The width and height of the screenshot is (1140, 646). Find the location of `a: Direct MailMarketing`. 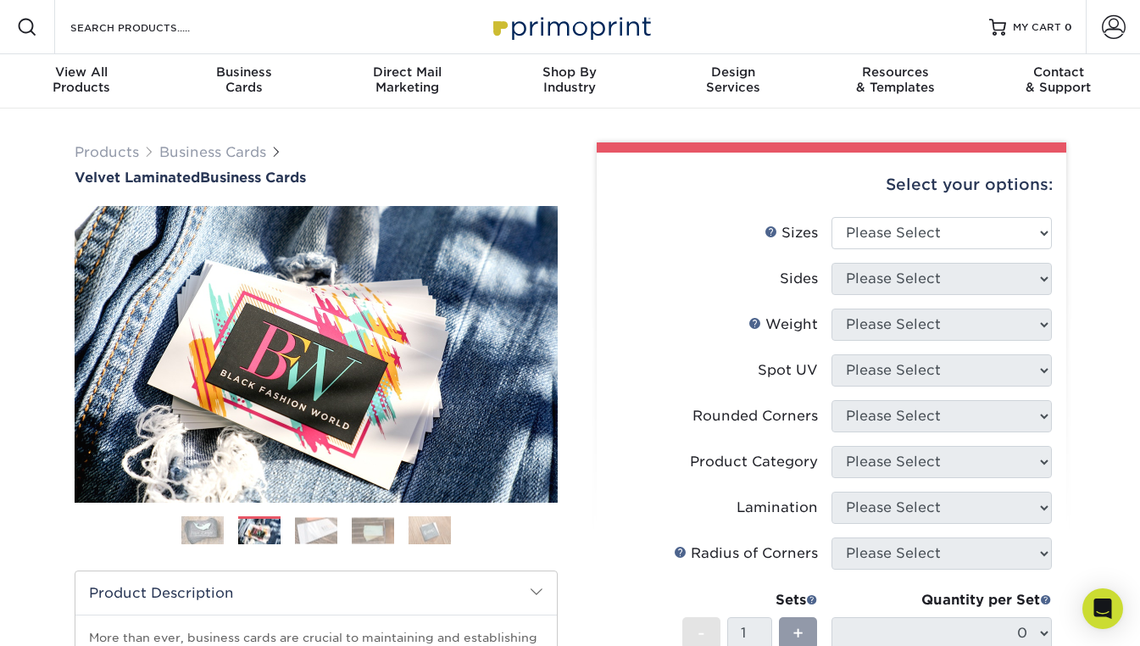

a: Direct MailMarketing is located at coordinates (407, 81).